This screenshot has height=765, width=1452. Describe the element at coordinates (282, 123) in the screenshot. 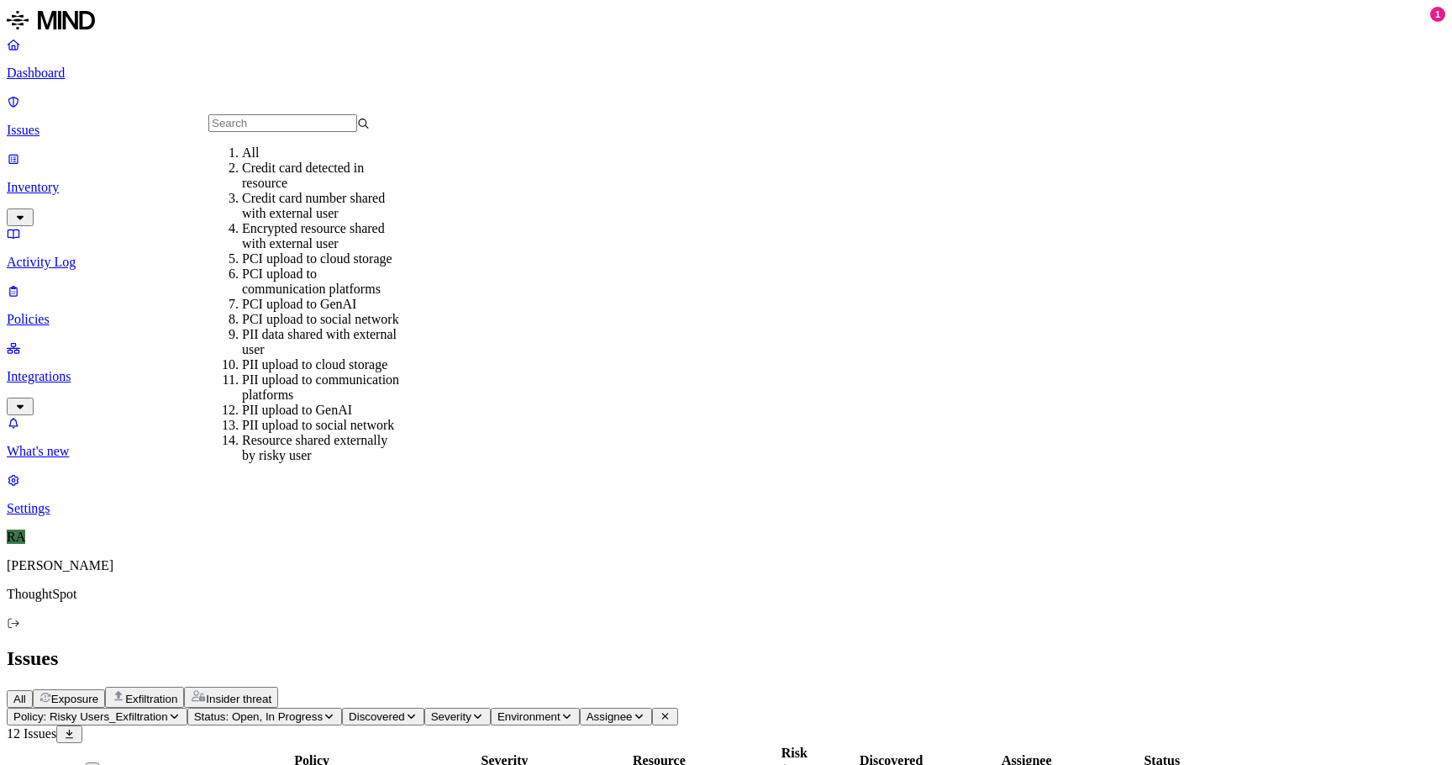

I see `input: Search` at that location.